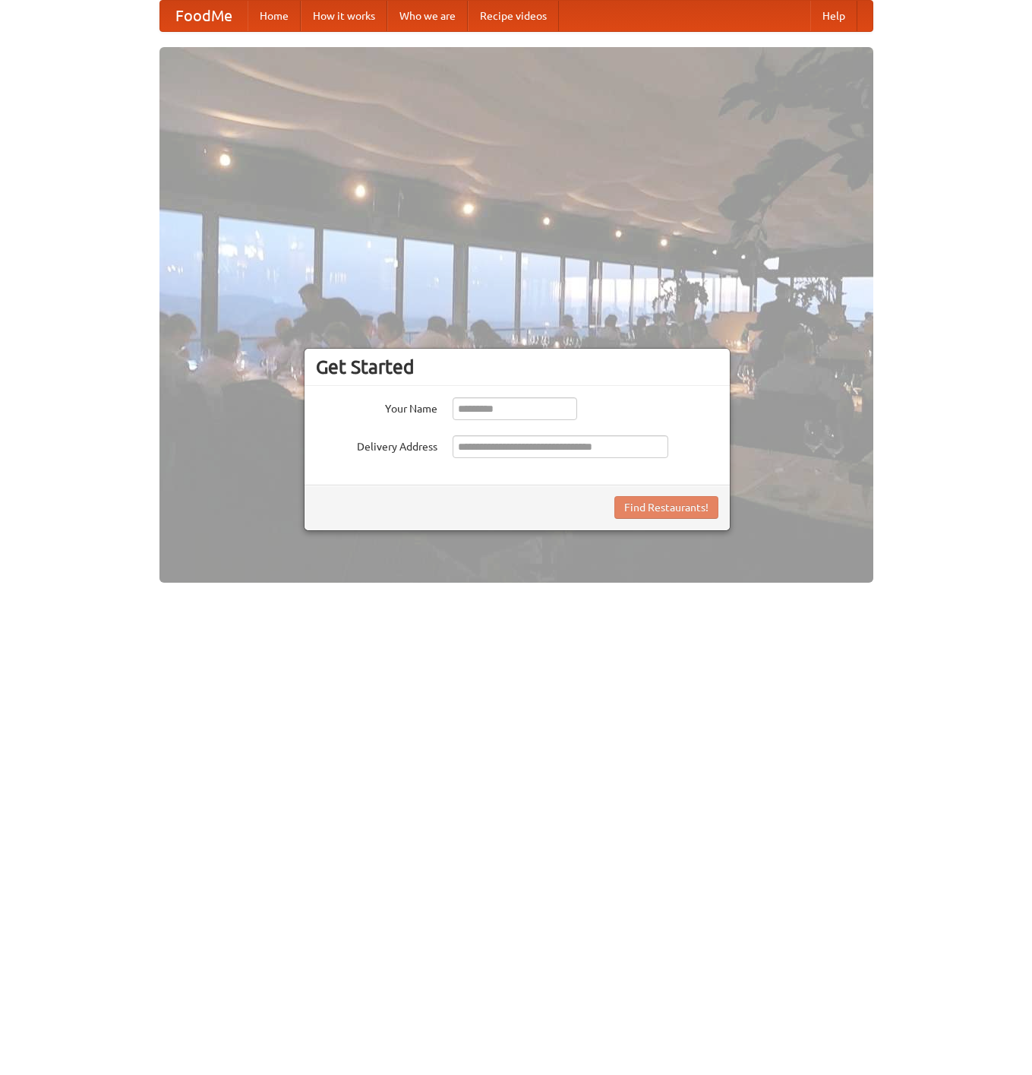 Image resolution: width=1032 pixels, height=1075 pixels. Describe the element at coordinates (513, 16) in the screenshot. I see `a: Recipe videos` at that location.